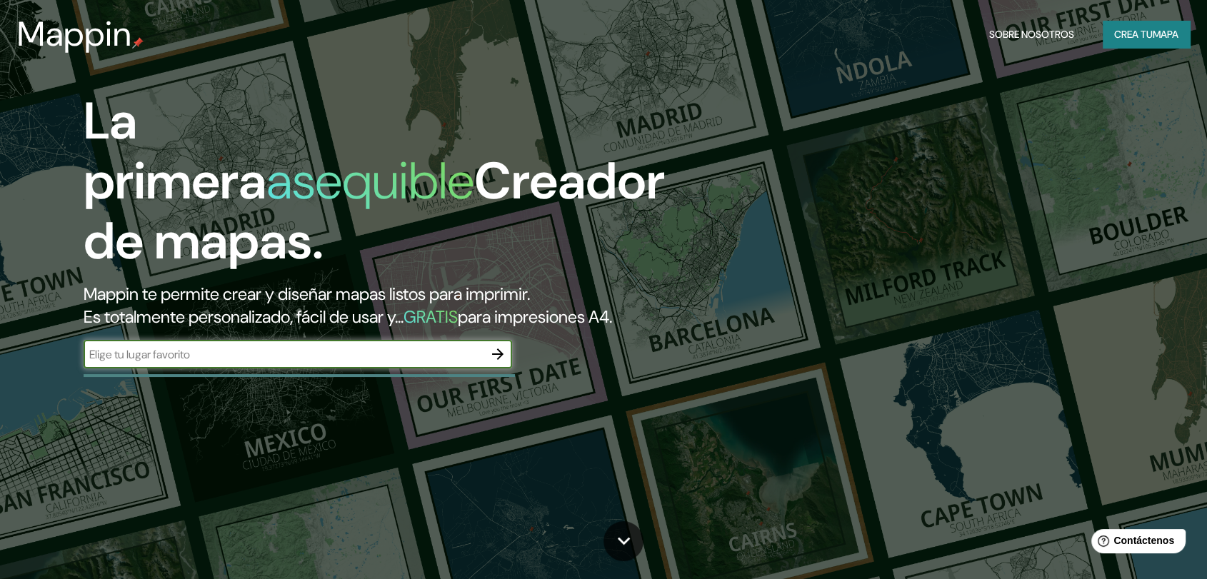 The width and height of the screenshot is (1207, 579). I want to click on font: Contáctenos, so click(64, 17).